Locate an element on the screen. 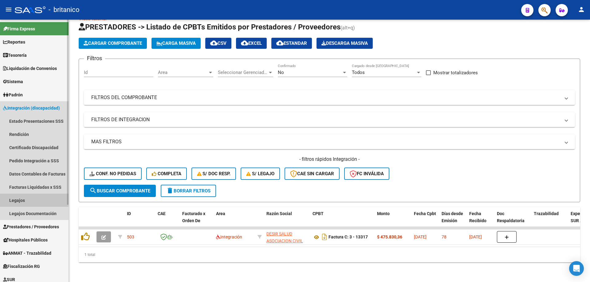 The width and height of the screenshot is (590, 282). button: CAE SIN CARGAR is located at coordinates (312, 174).